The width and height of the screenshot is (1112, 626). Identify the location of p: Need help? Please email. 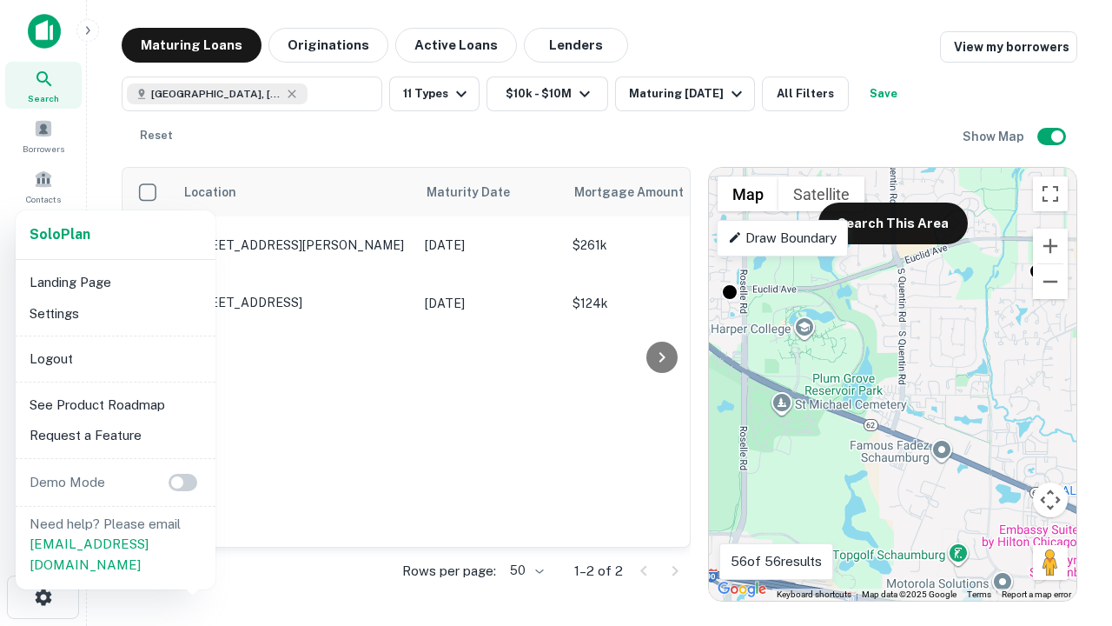
(116, 544).